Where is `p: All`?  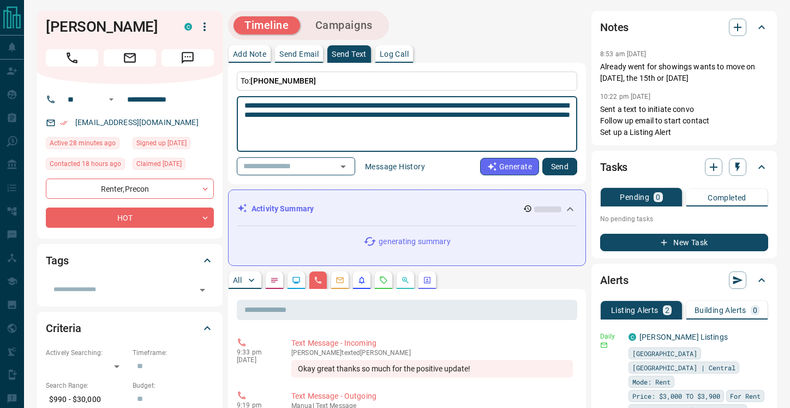
p: All is located at coordinates (237, 280).